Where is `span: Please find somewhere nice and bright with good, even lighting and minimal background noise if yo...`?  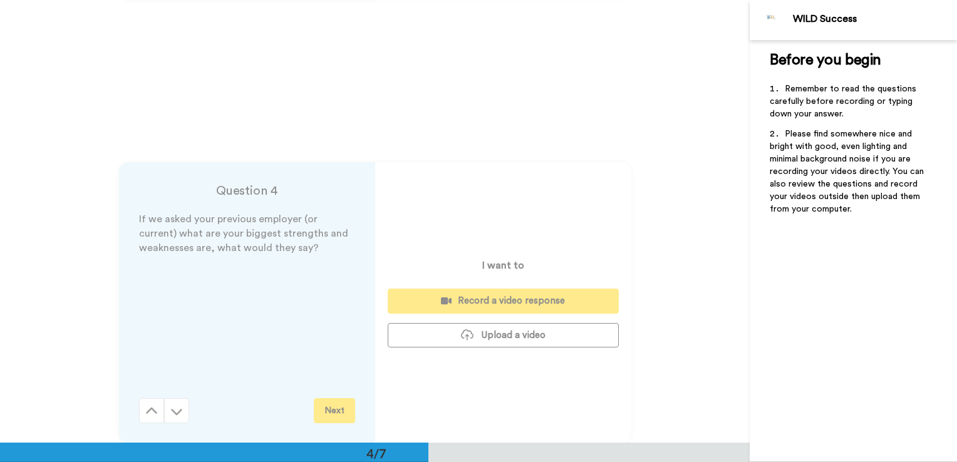 span: Please find somewhere nice and bright with good, even lighting and minimal background noise if yo... is located at coordinates (848, 172).